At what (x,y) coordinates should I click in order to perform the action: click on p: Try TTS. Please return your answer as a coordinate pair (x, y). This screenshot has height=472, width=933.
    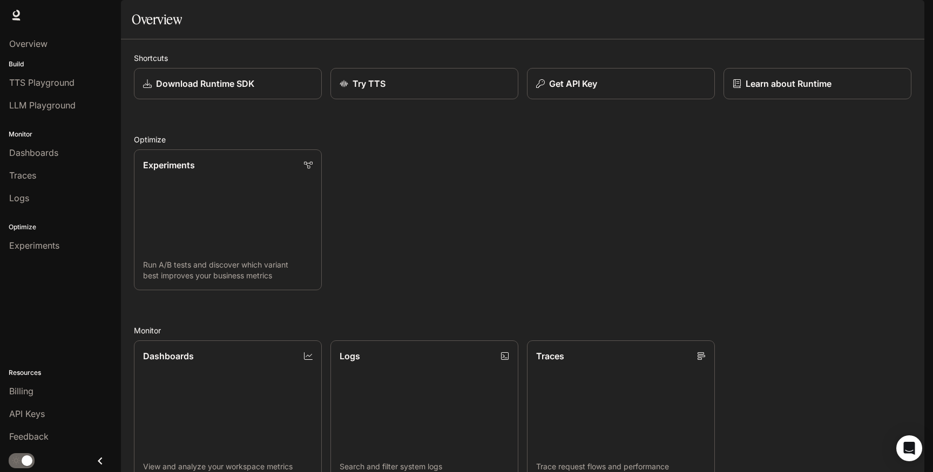
    Looking at the image, I should click on (369, 84).